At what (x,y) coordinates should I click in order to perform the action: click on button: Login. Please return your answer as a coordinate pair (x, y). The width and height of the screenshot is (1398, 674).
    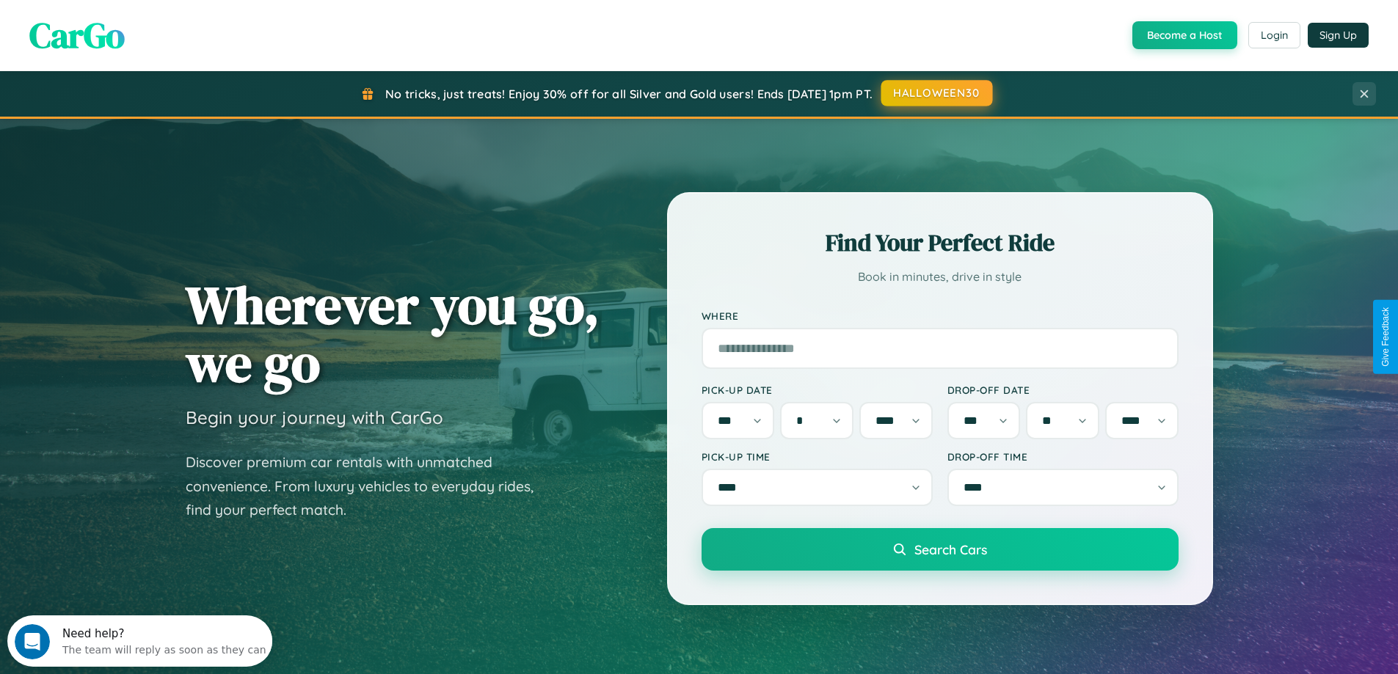
    Looking at the image, I should click on (1274, 35).